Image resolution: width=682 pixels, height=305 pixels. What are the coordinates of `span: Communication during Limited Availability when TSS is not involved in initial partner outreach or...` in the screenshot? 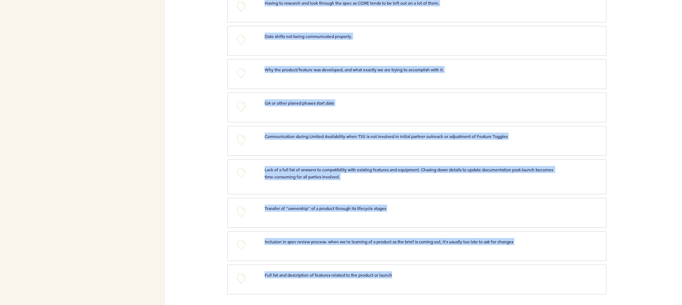 It's located at (386, 136).